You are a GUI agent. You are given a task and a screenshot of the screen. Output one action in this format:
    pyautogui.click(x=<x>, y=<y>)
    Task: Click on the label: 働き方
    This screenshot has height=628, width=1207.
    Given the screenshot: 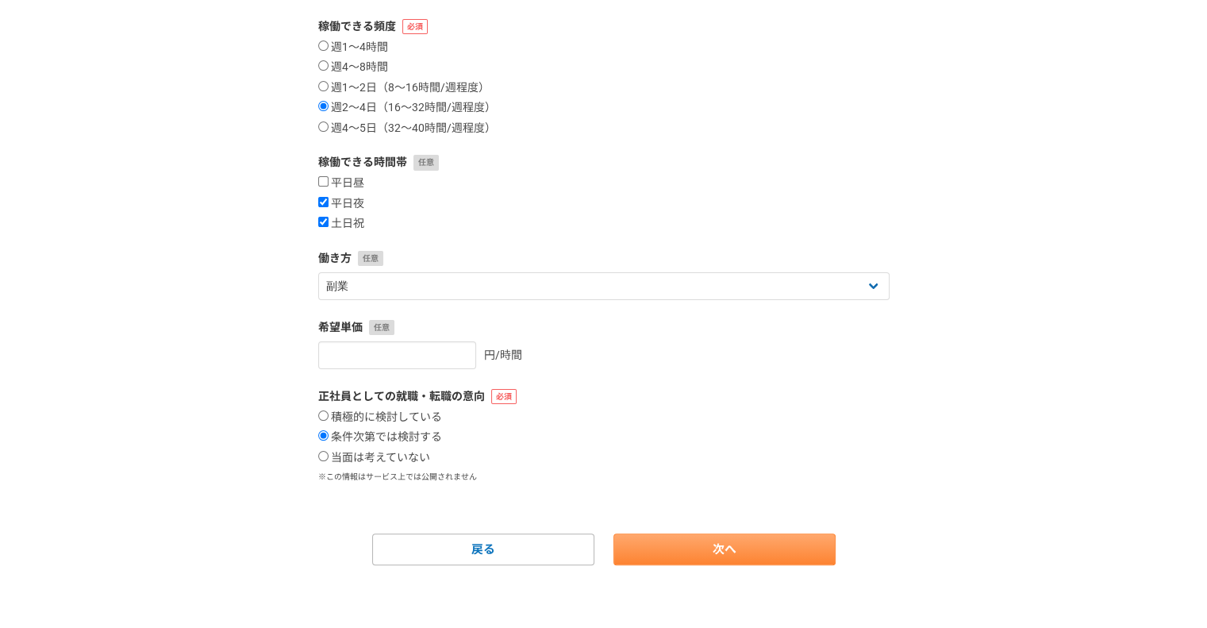 What is the action you would take?
    pyautogui.click(x=604, y=258)
    